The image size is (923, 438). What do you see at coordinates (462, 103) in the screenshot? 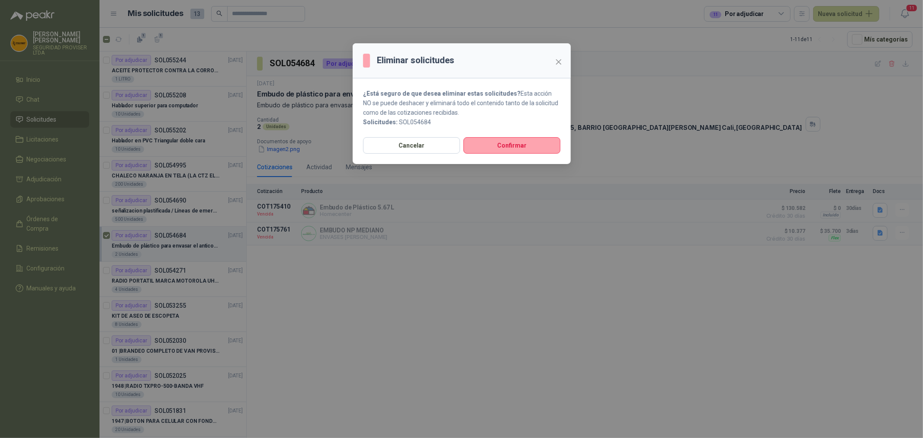
I see `p: Esta acción NO se puede deshacer y eliminará todo el contenido tanto de la solicitud como de las ...` at bounding box center [462, 103].